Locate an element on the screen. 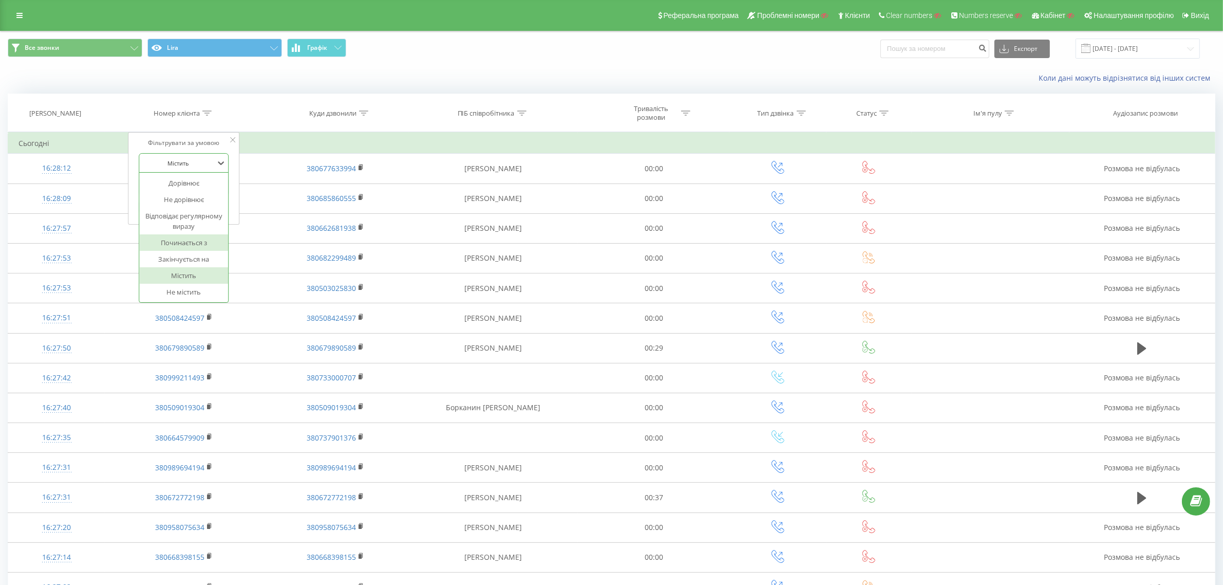 The image size is (1223, 585). span: Все звонки is located at coordinates (42, 48).